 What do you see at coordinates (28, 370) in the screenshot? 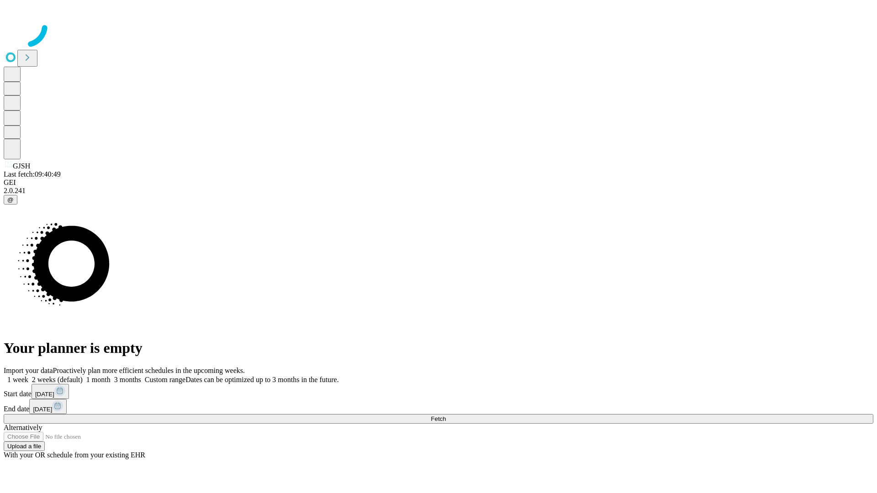
I see `span: Import your data` at bounding box center [28, 370].